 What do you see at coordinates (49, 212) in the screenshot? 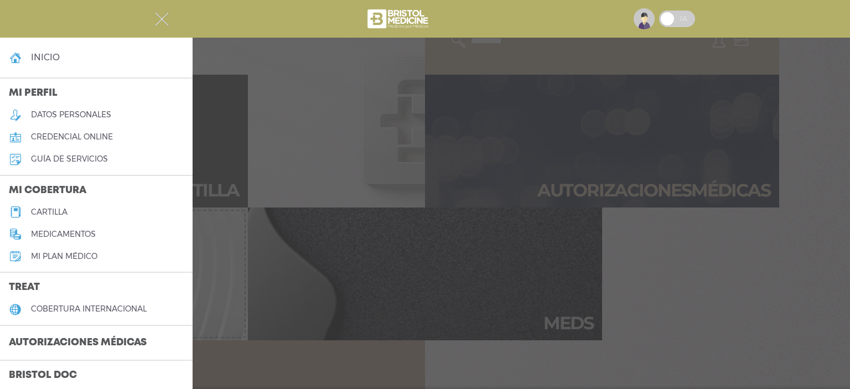
I see `h5: cartilla` at bounding box center [49, 212].